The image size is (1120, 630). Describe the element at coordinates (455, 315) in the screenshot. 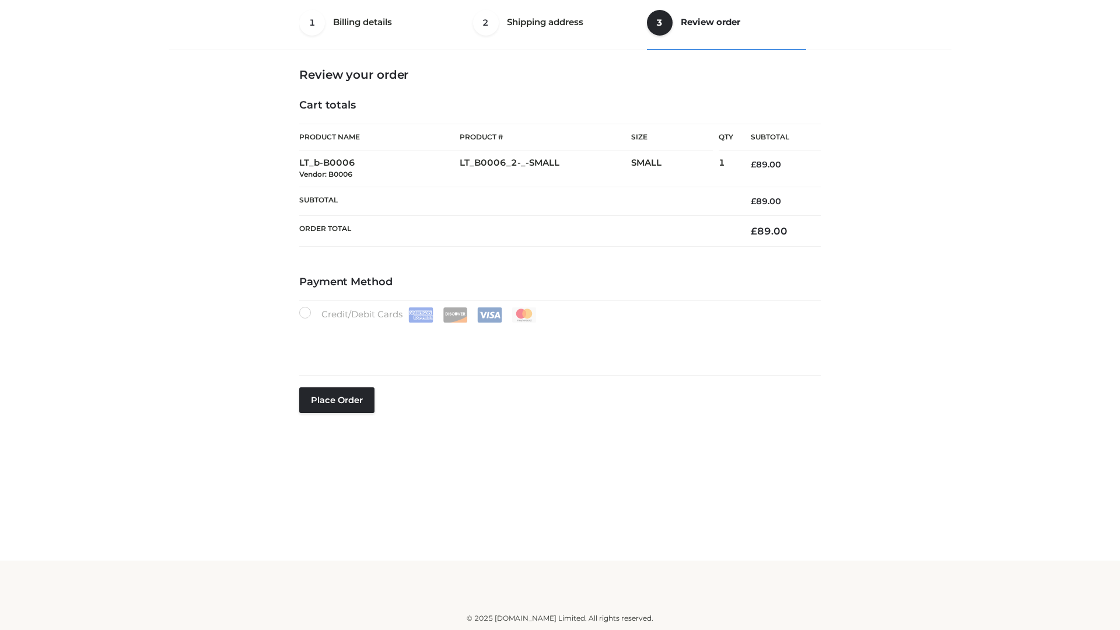

I see `img: Discover` at that location.